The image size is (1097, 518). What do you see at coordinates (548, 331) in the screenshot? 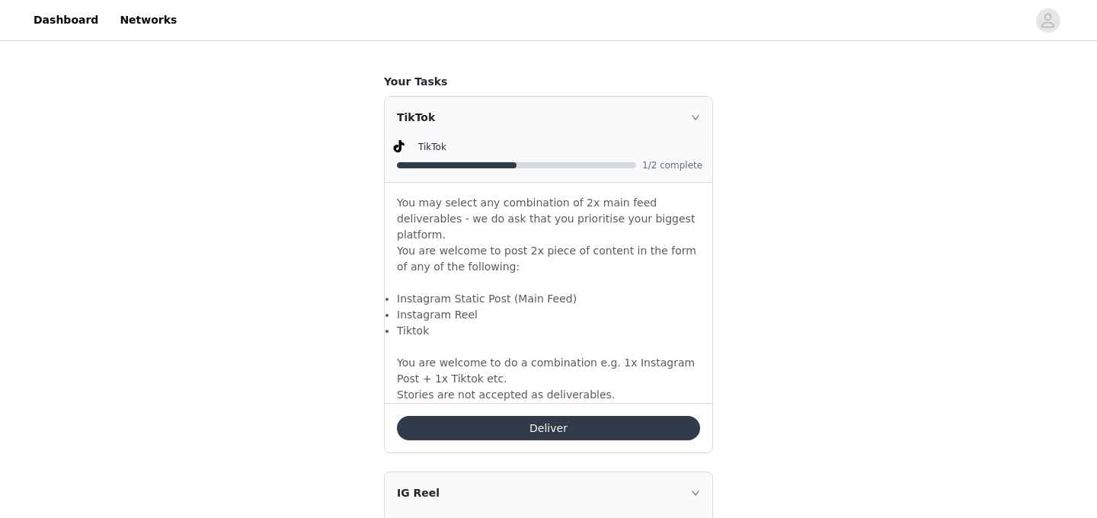
I see `li: Tiktok` at bounding box center [548, 331].